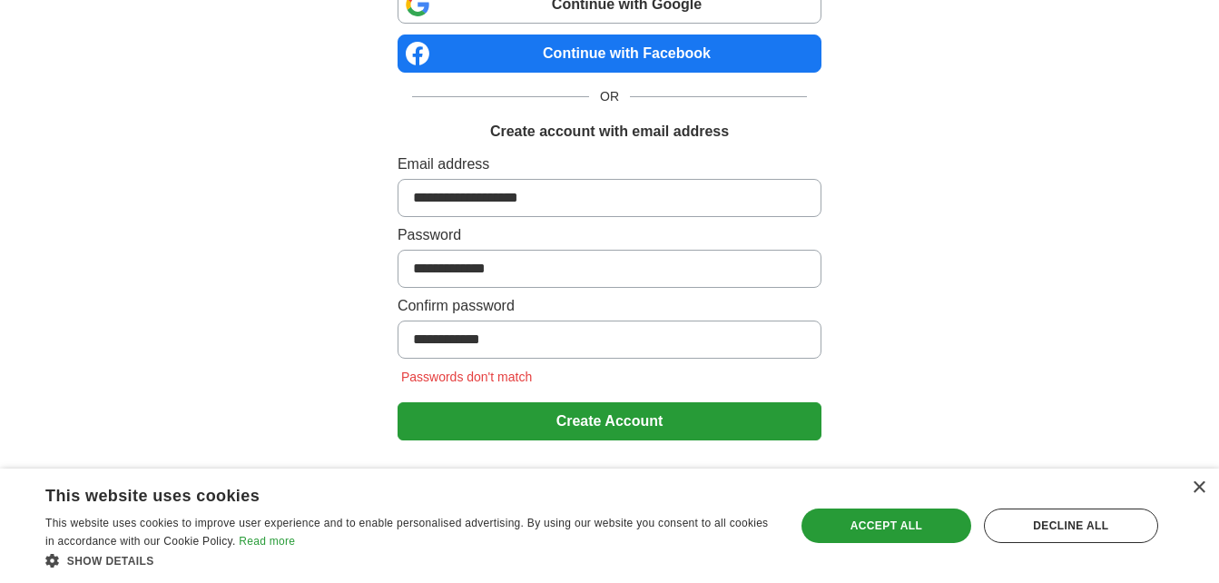 The width and height of the screenshot is (1219, 583). What do you see at coordinates (111, 561) in the screenshot?
I see `span: Show details` at bounding box center [111, 561].